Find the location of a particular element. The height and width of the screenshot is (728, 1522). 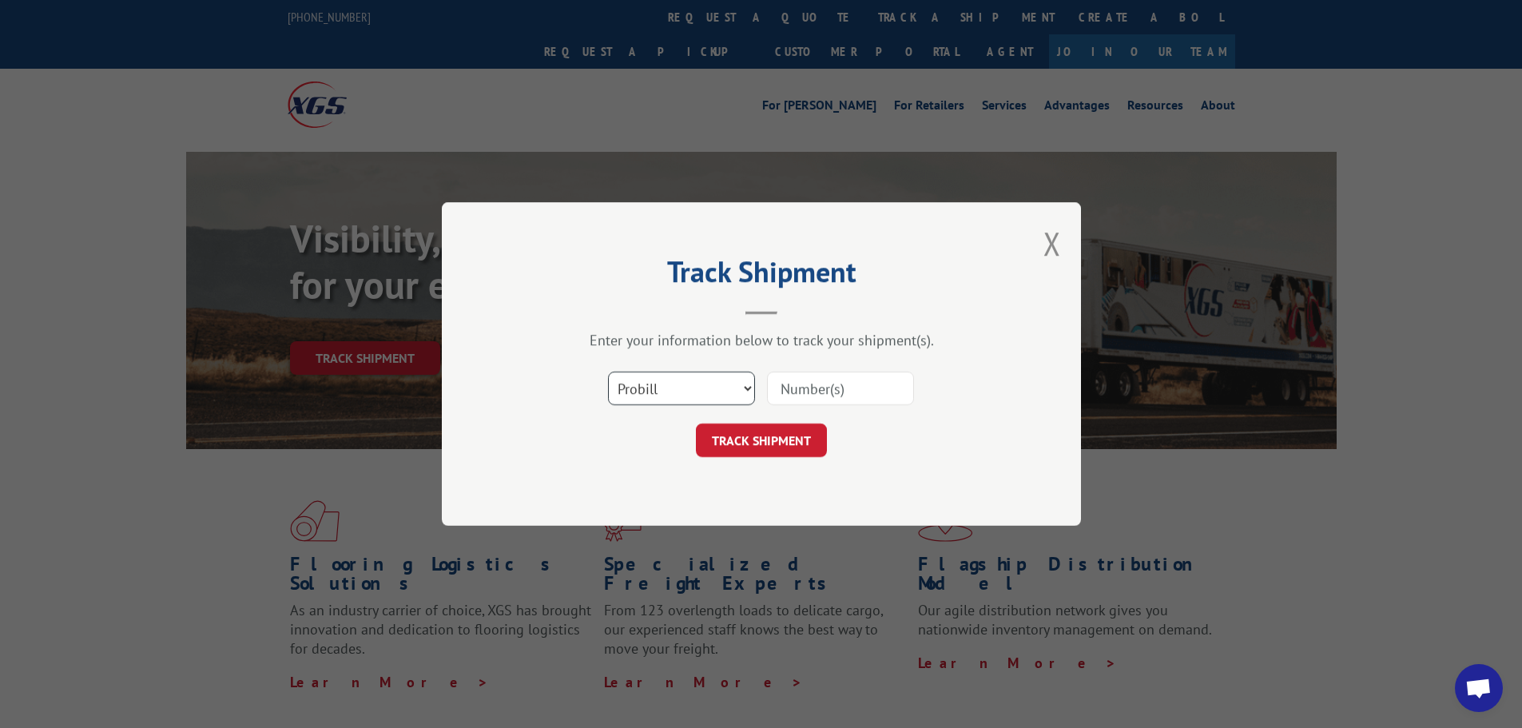

h2: Track Shipment is located at coordinates (761, 276).